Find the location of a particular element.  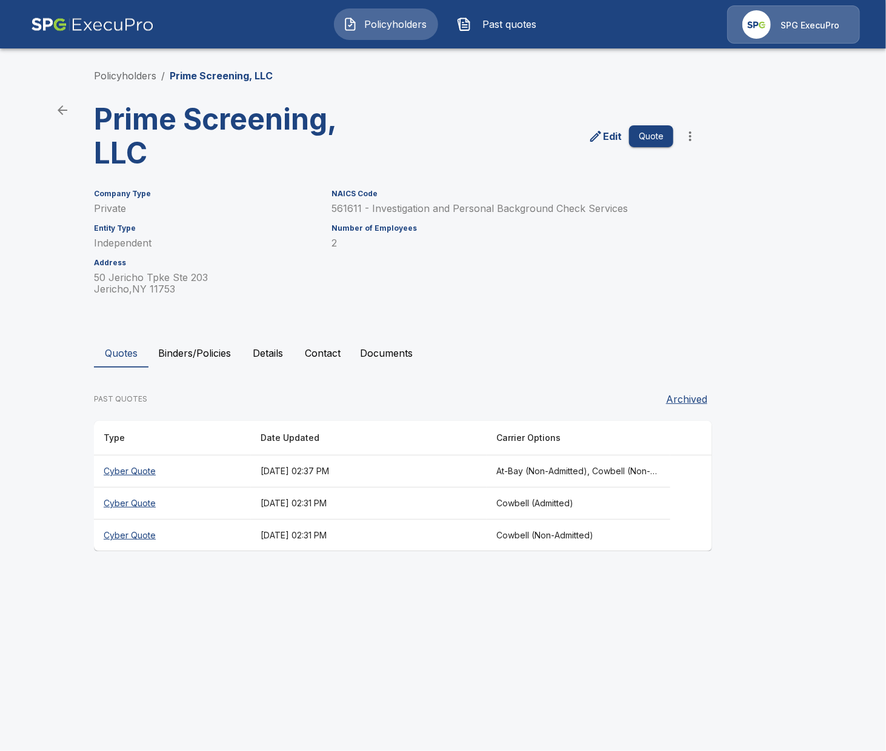

button: Policyholders IconPolicyholders is located at coordinates (386, 24).